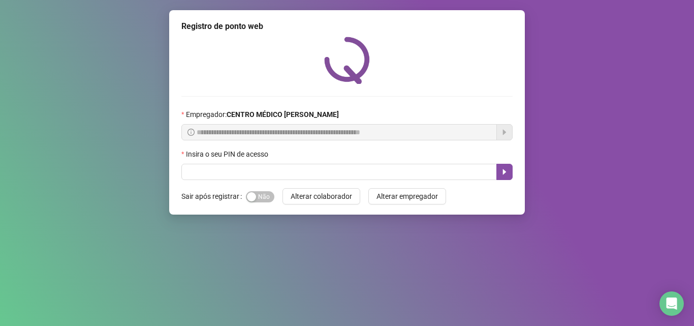 This screenshot has width=694, height=326. Describe the element at coordinates (347, 26) in the screenshot. I see `div: Registro de ponto web` at that location.